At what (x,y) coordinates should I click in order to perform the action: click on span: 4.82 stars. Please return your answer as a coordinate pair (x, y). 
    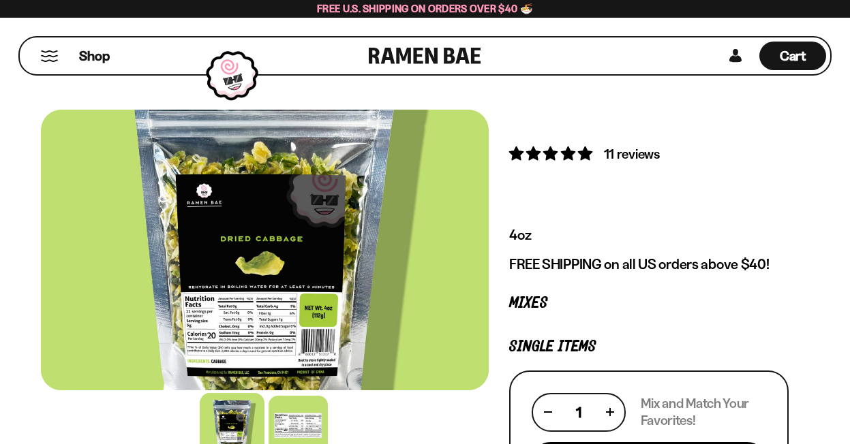
    Looking at the image, I should click on (551, 153).